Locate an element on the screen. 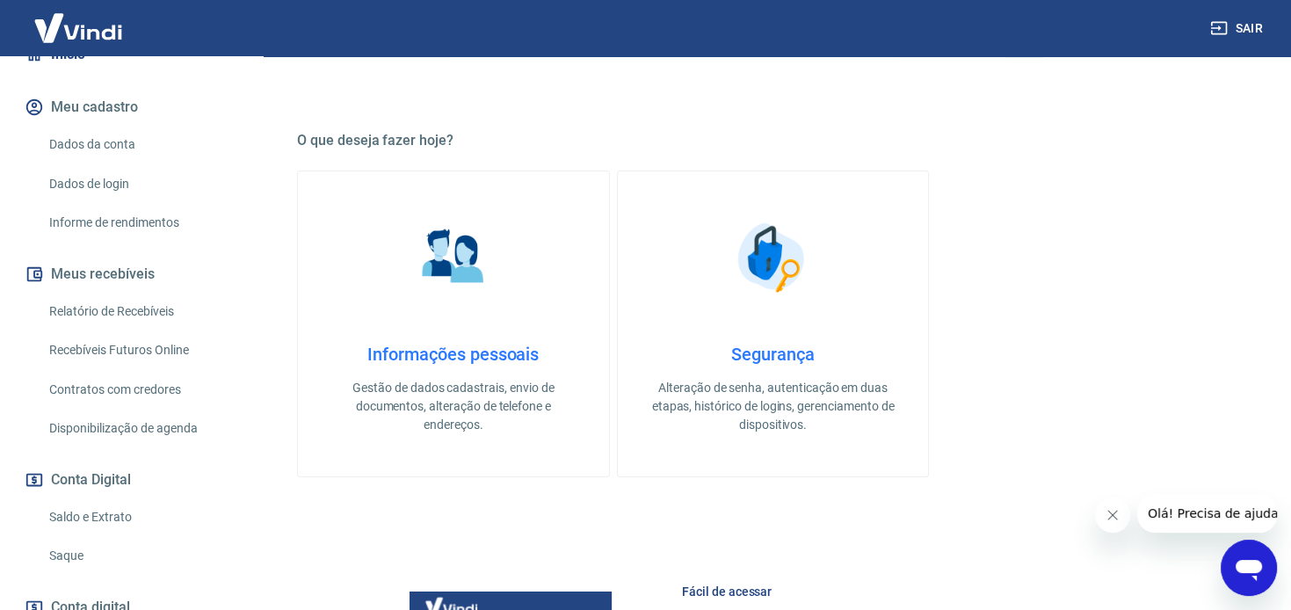  a: SegurançaSegurançaAlteração de senha, autenticação em duas etapas, histórico de logins, gerenciam... is located at coordinates (773, 323).